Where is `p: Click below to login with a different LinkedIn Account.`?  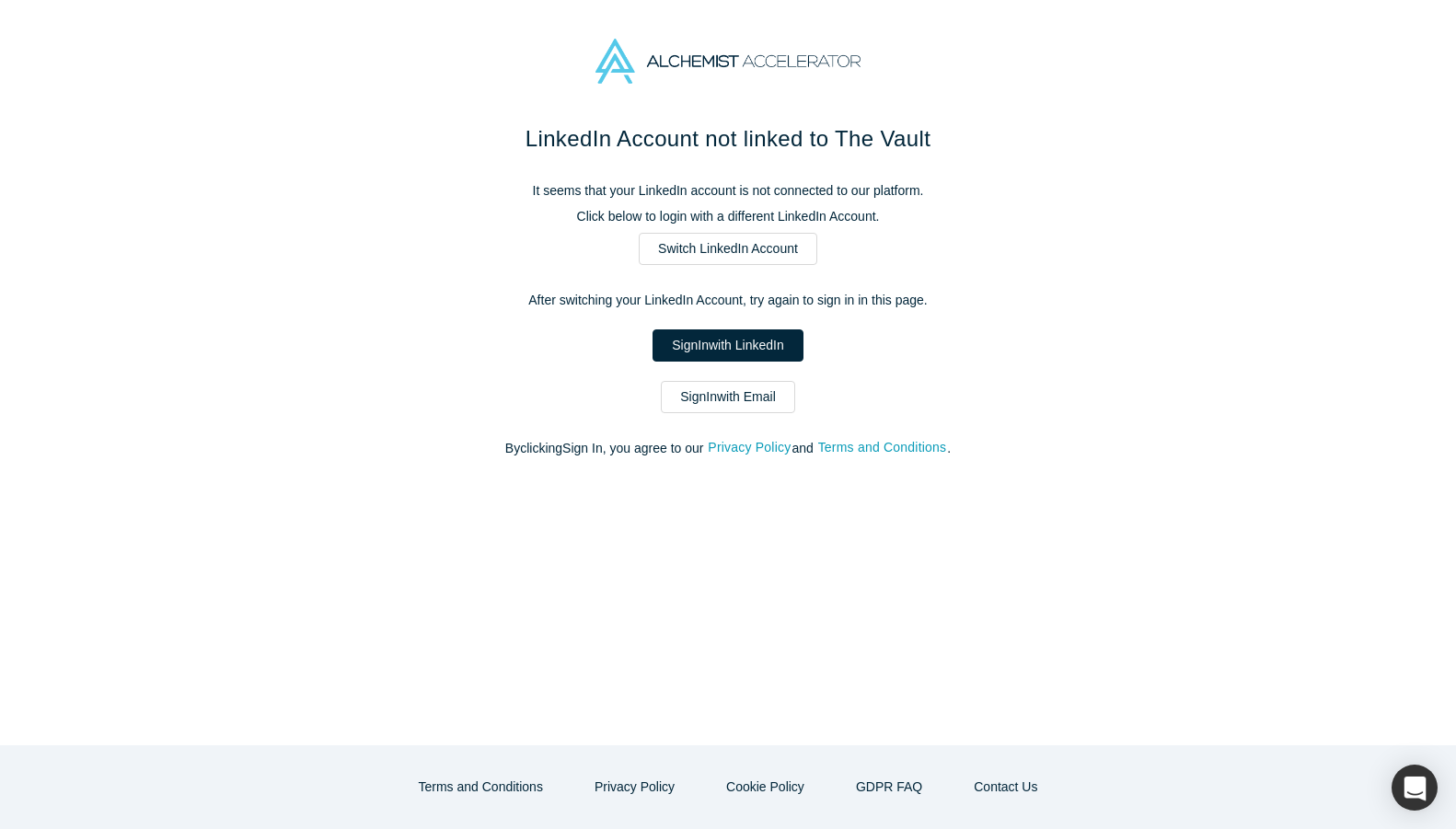 p: Click below to login with a different LinkedIn Account. is located at coordinates (728, 216).